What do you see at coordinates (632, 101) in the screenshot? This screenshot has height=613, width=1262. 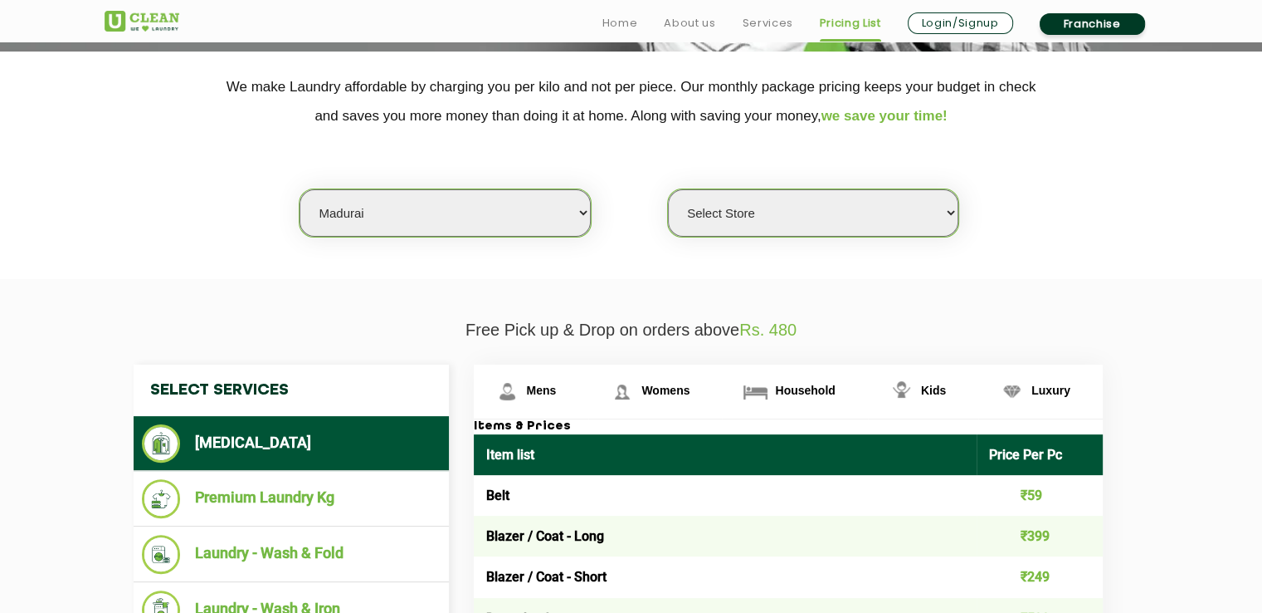 I see `p: We make Laundry affordable by charging you per kilo and not per piece. Our monthly package pricin...` at bounding box center [632, 101].